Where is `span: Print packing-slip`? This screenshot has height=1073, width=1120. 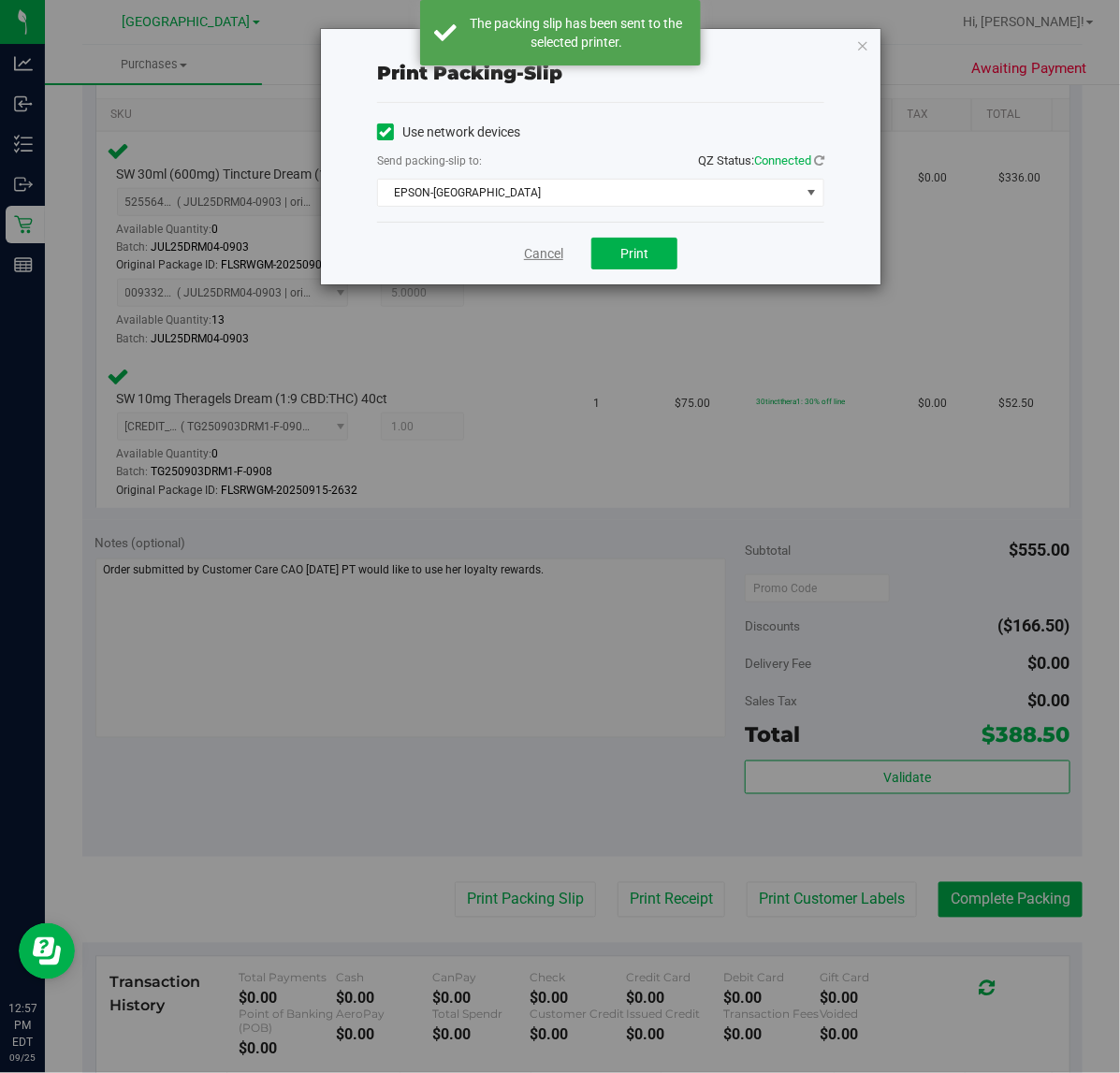
span: Print packing-slip is located at coordinates (470, 73).